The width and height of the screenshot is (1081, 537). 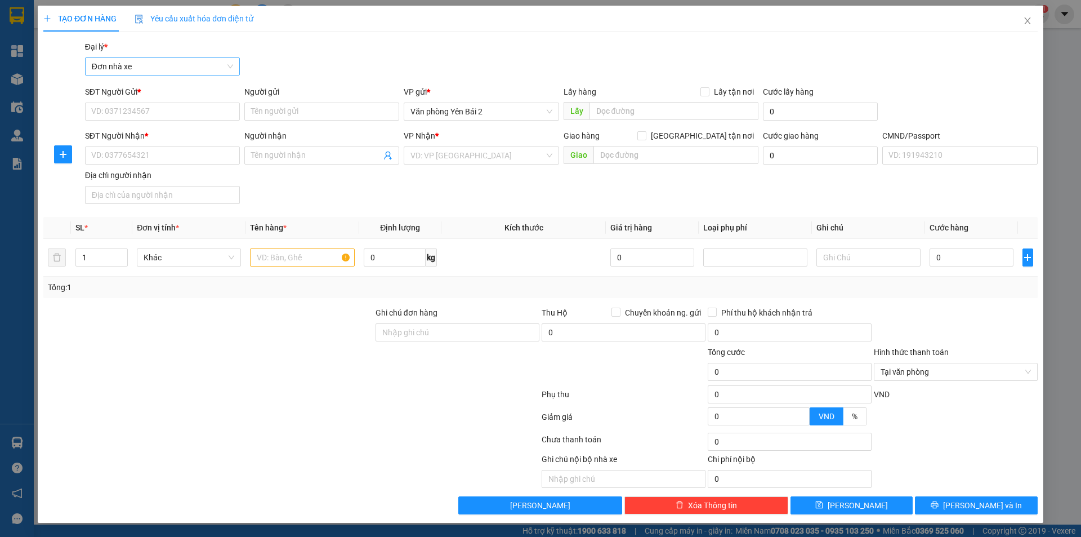 I want to click on input: Nhập ghi chú, so click(x=623, y=479).